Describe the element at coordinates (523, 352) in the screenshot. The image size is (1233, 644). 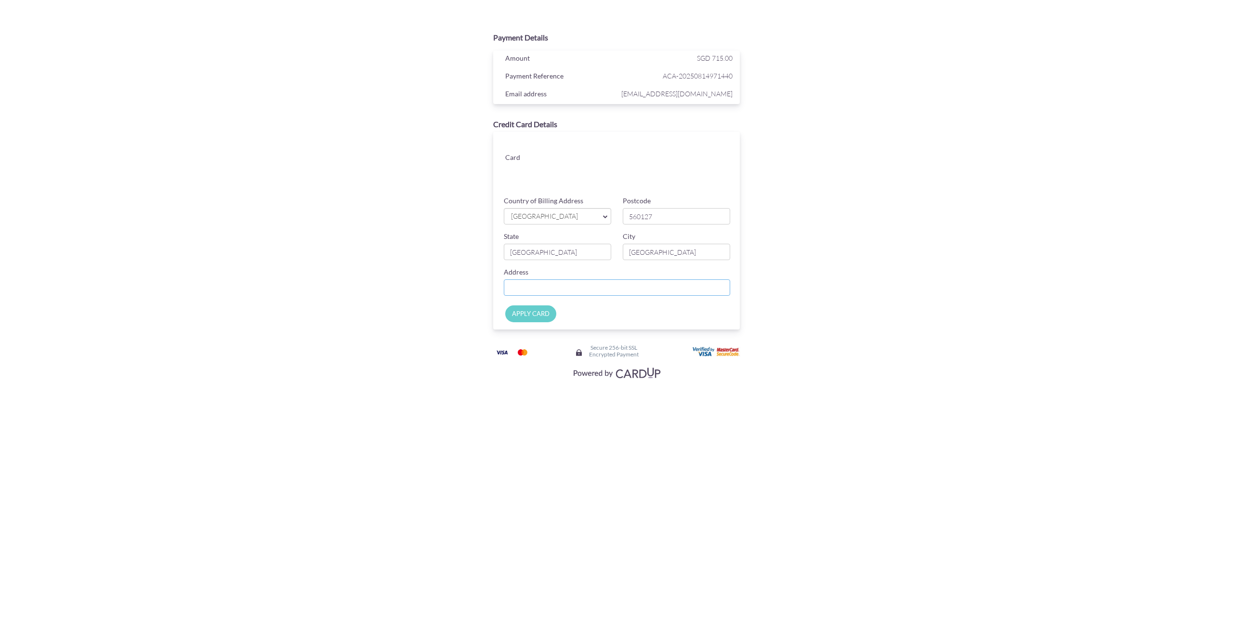
I see `img: Mastercard` at that location.